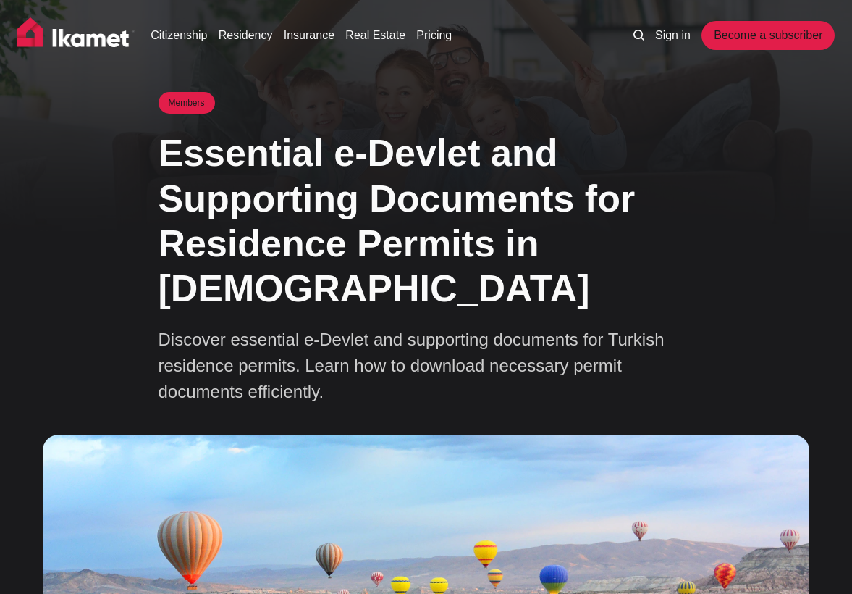 This screenshot has height=594, width=852. Describe the element at coordinates (245, 35) in the screenshot. I see `a: Residency` at that location.